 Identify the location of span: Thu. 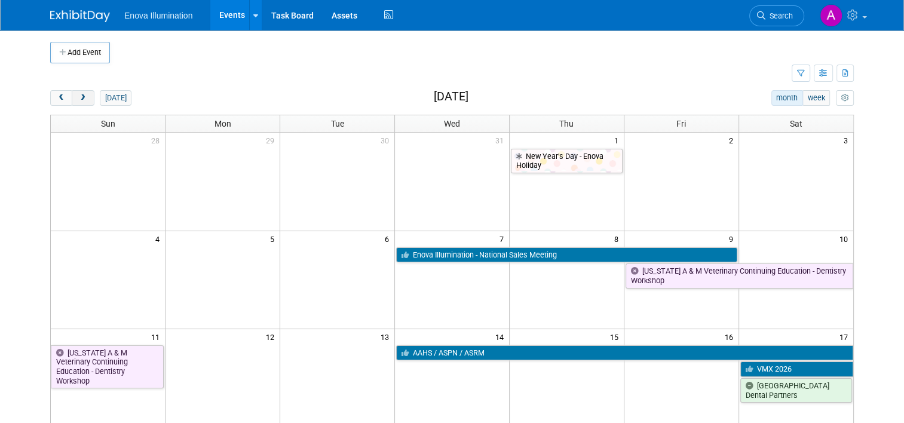
(566, 124).